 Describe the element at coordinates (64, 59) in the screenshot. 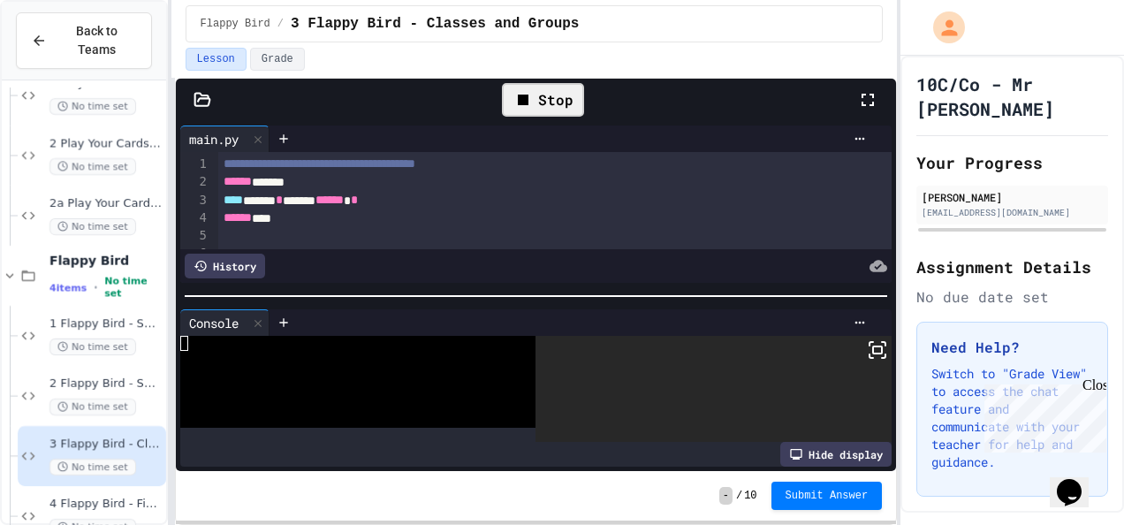

I see `div: Chat with us now!Close` at that location.